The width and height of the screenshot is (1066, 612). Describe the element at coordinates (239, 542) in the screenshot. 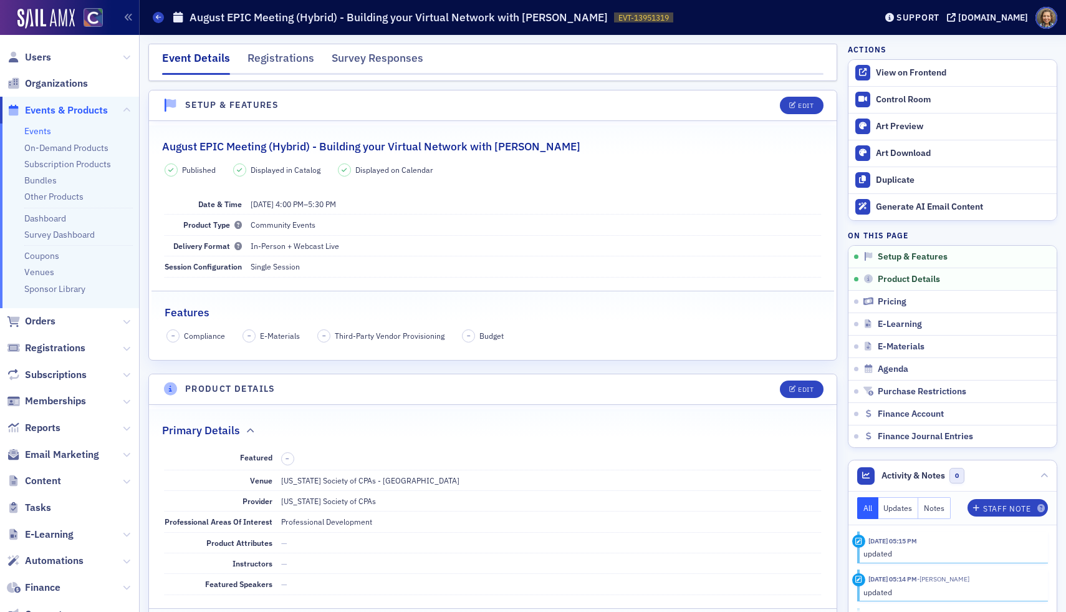

I see `span: Product Attributes` at that location.